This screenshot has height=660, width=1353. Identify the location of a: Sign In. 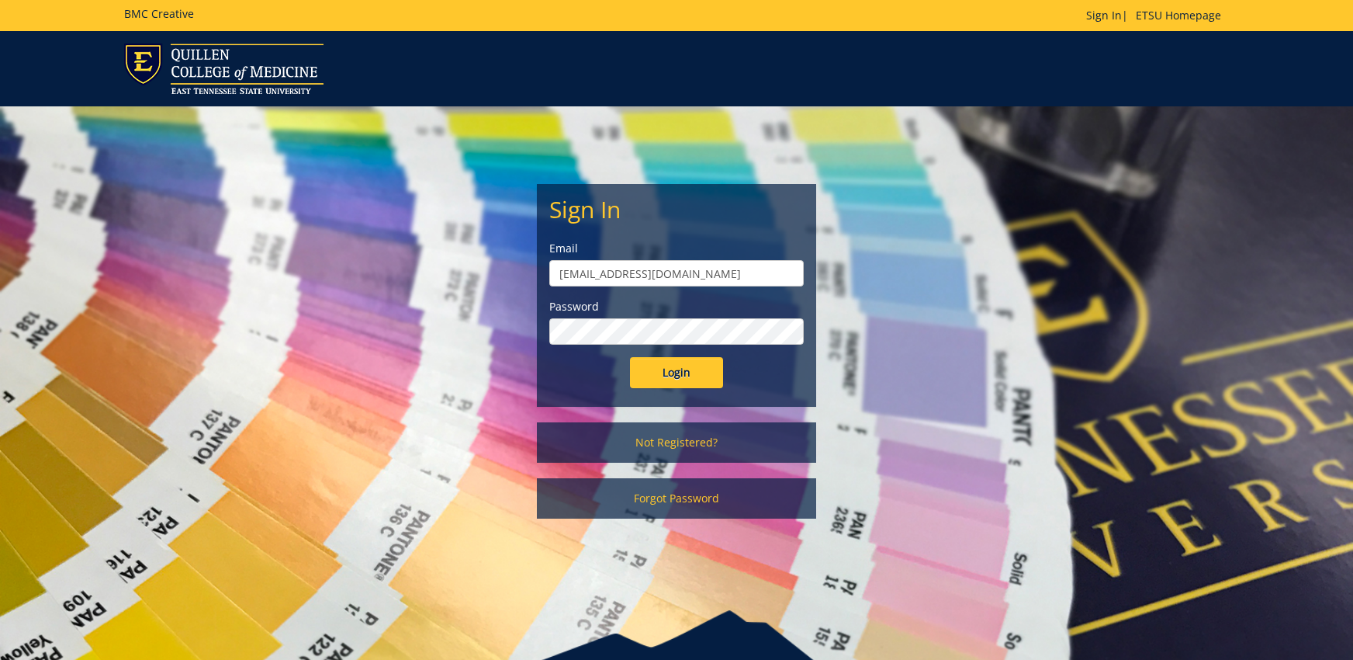
(1104, 15).